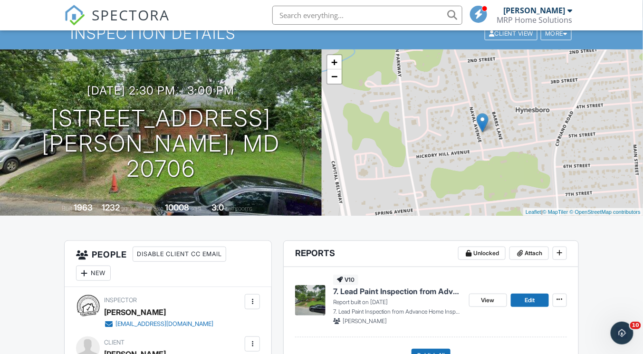 The image size is (643, 354). What do you see at coordinates (335, 62) in the screenshot?
I see `a: Zoom in` at bounding box center [335, 62].